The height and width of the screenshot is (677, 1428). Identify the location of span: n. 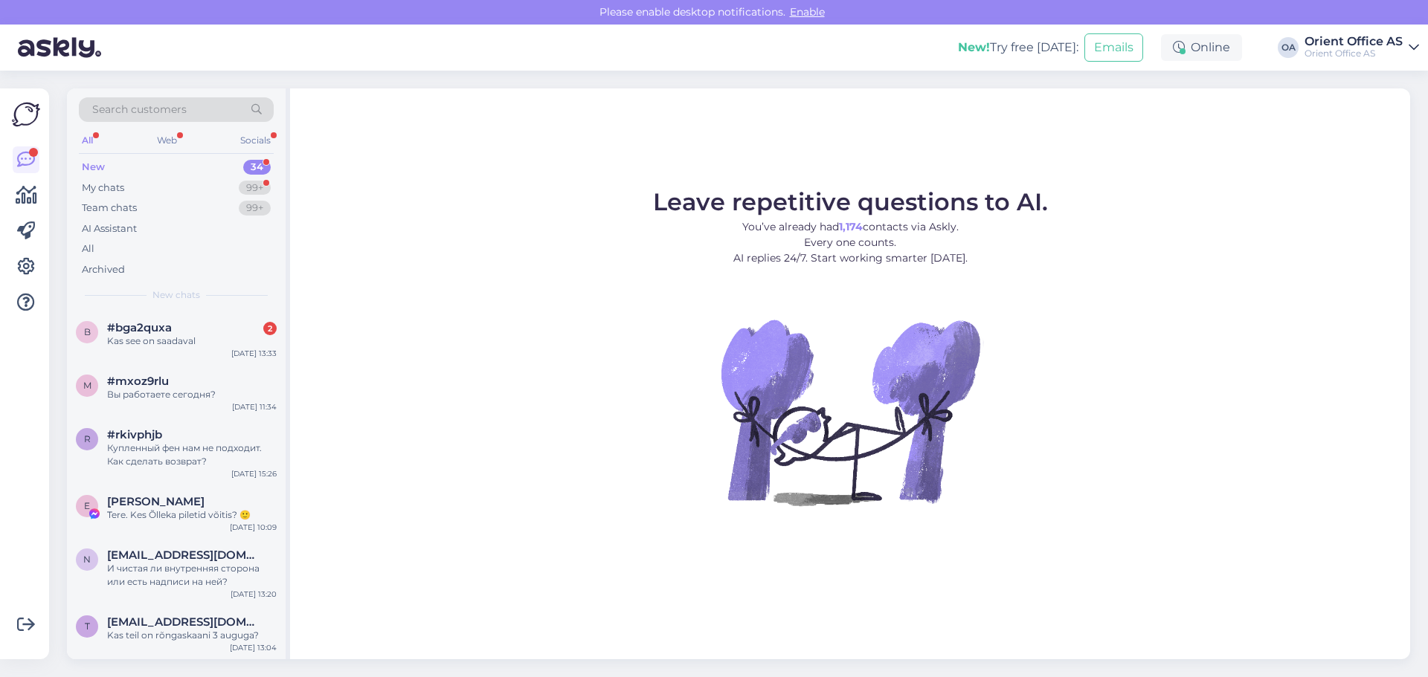
(87, 559).